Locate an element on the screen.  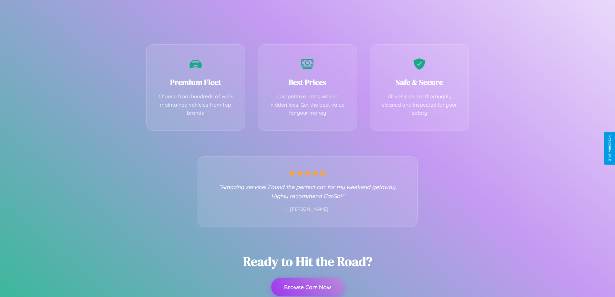
h3: Premium Fleet is located at coordinates (196, 82).